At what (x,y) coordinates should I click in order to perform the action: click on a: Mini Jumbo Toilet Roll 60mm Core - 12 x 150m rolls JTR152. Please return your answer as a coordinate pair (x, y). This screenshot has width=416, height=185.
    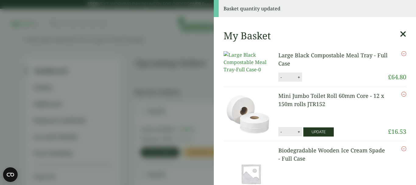
    Looking at the image, I should click on (331, 100).